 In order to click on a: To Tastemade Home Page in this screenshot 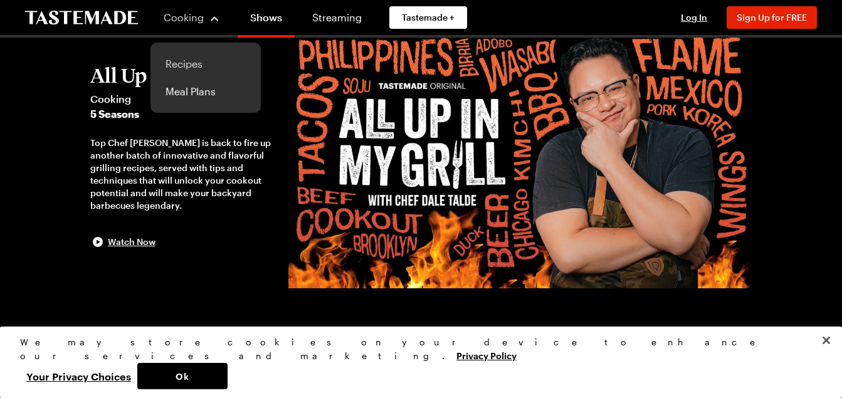, I will do `click(82, 18)`.